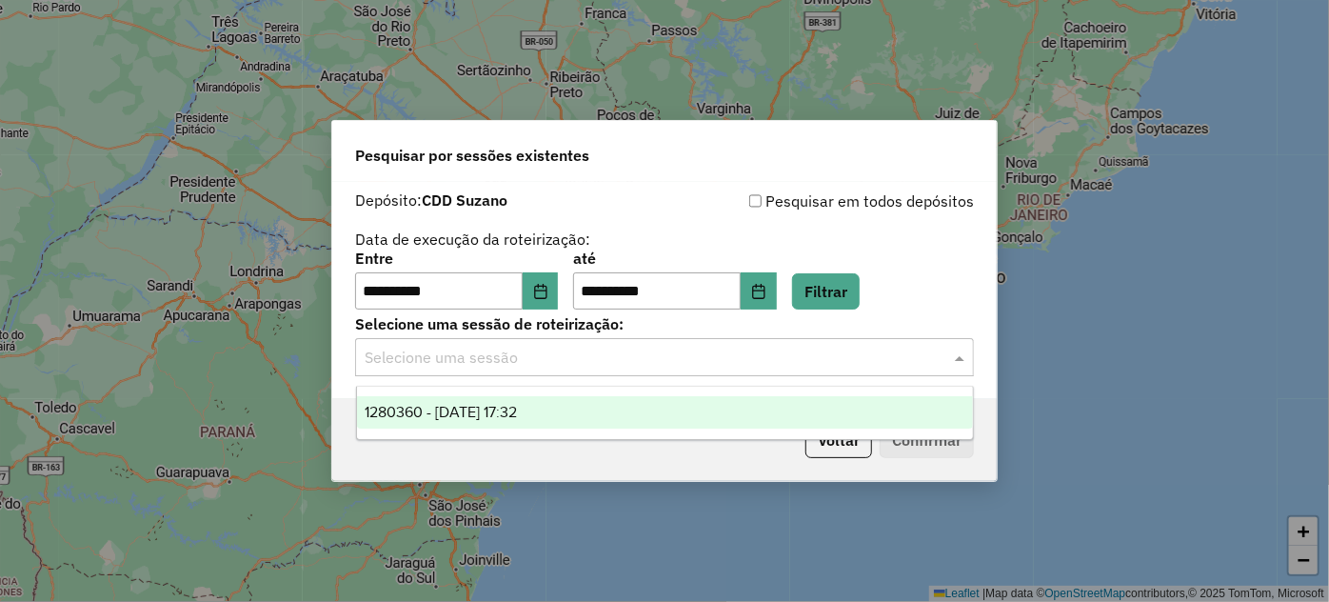 This screenshot has width=1329, height=602. I want to click on div: Pesquisar em todos depósitos, so click(819, 201).